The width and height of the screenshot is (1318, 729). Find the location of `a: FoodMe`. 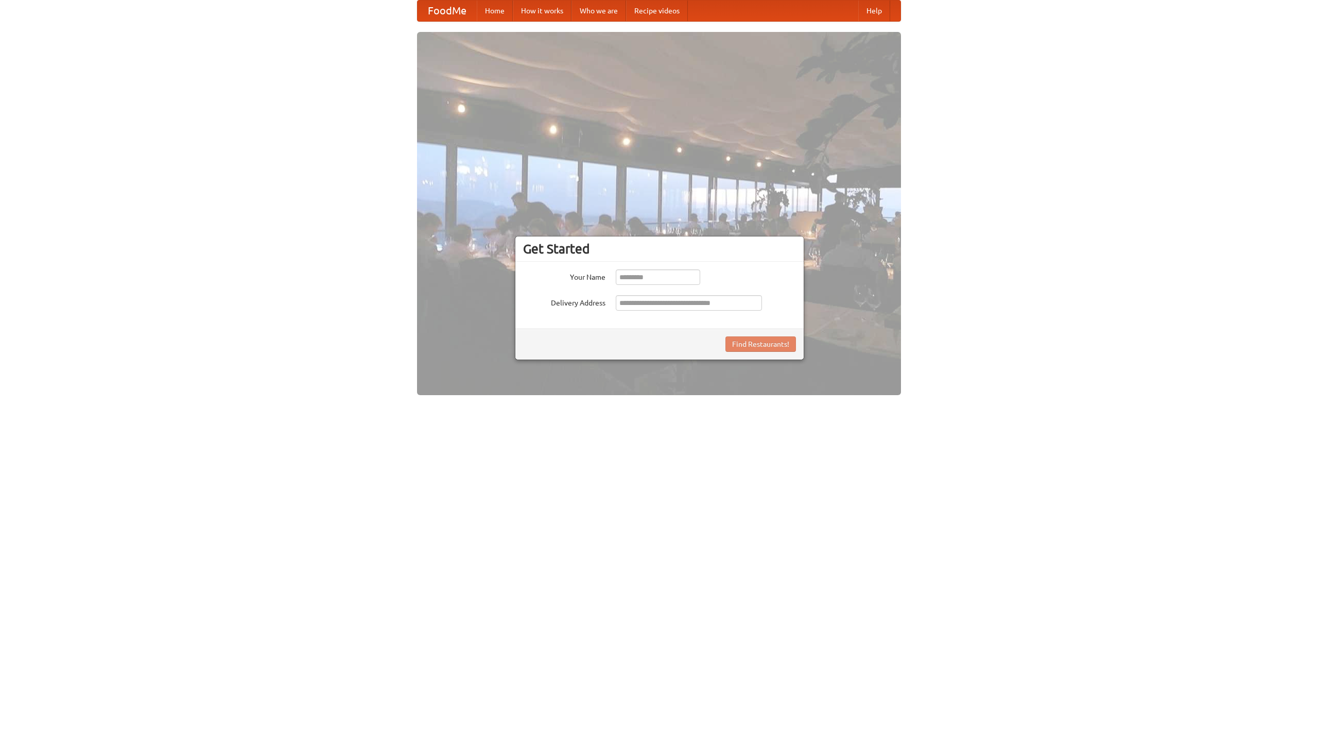

a: FoodMe is located at coordinates (447, 11).